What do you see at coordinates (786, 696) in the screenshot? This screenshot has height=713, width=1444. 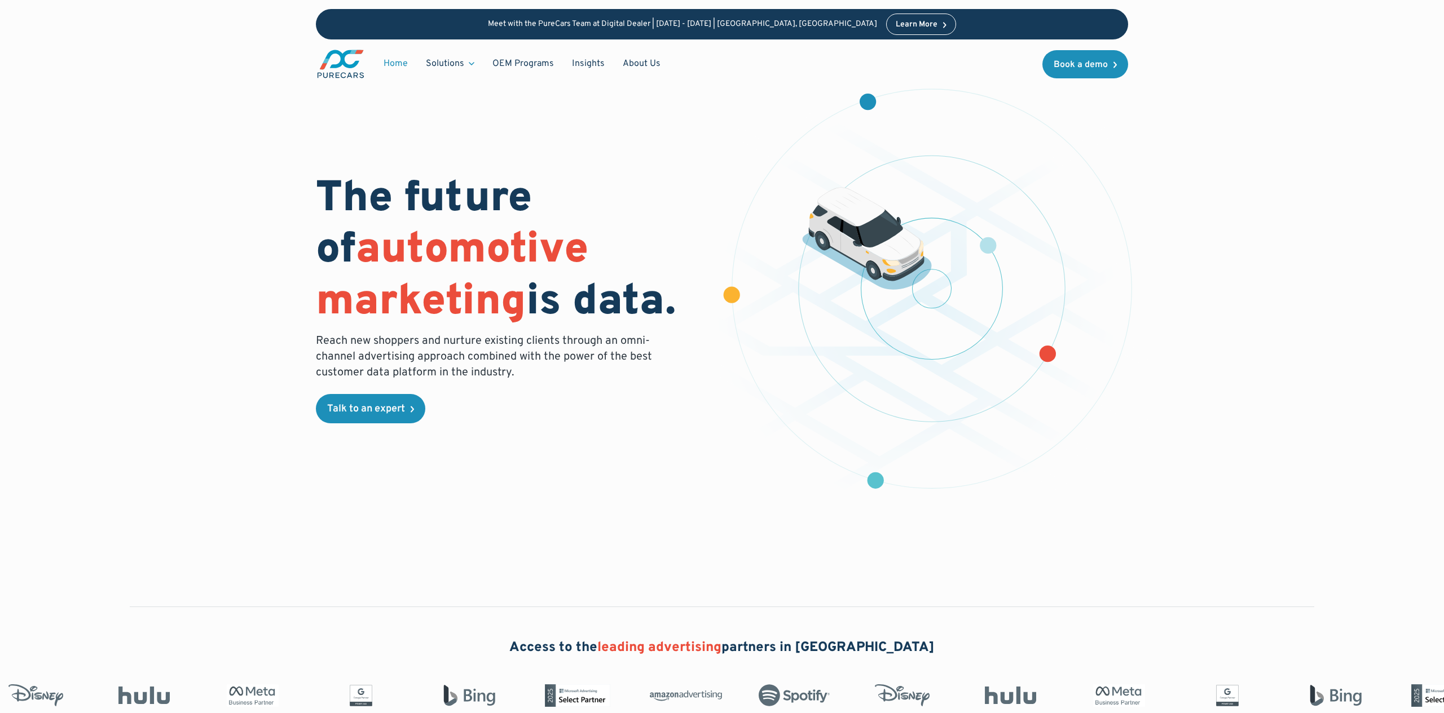 I see `img: Spotify` at bounding box center [786, 696].